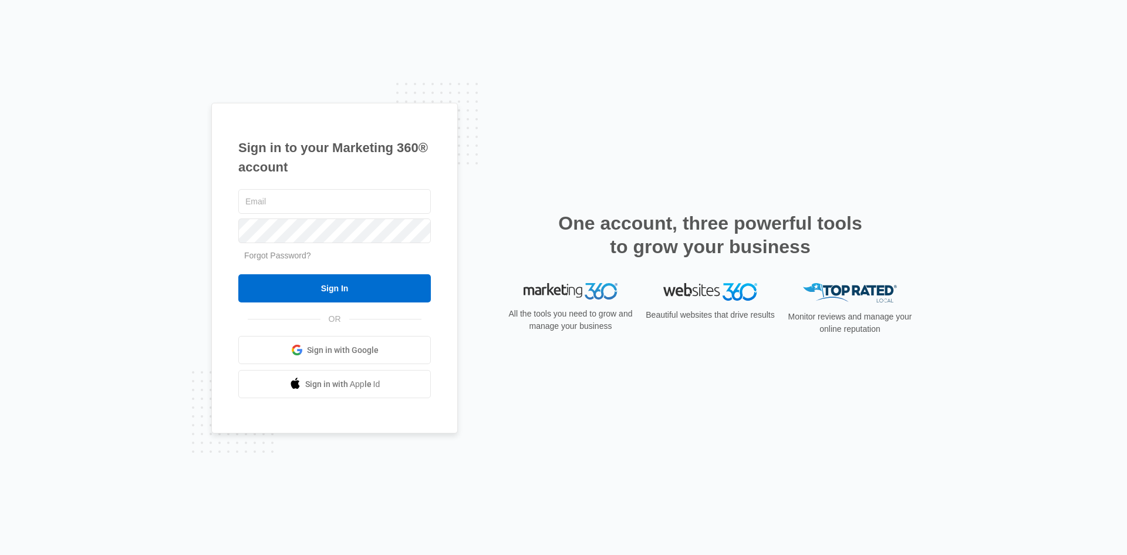 The height and width of the screenshot is (555, 1127). I want to click on img: Websites 360, so click(710, 291).